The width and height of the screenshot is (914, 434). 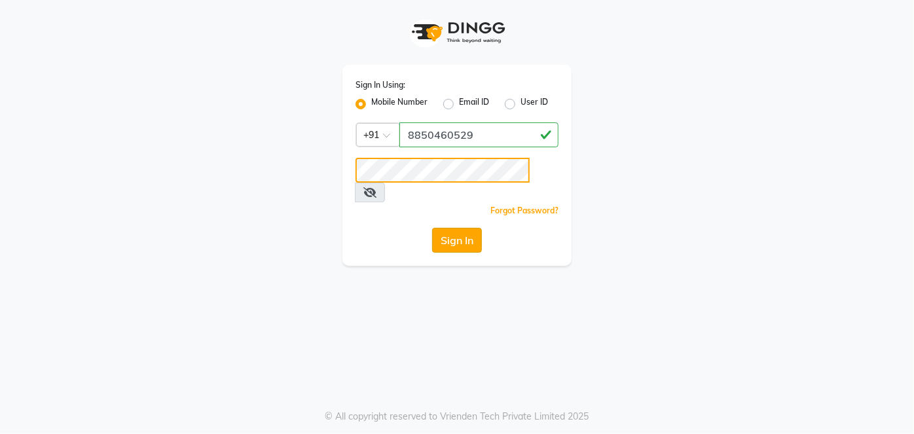 I want to click on label: User ID, so click(x=534, y=104).